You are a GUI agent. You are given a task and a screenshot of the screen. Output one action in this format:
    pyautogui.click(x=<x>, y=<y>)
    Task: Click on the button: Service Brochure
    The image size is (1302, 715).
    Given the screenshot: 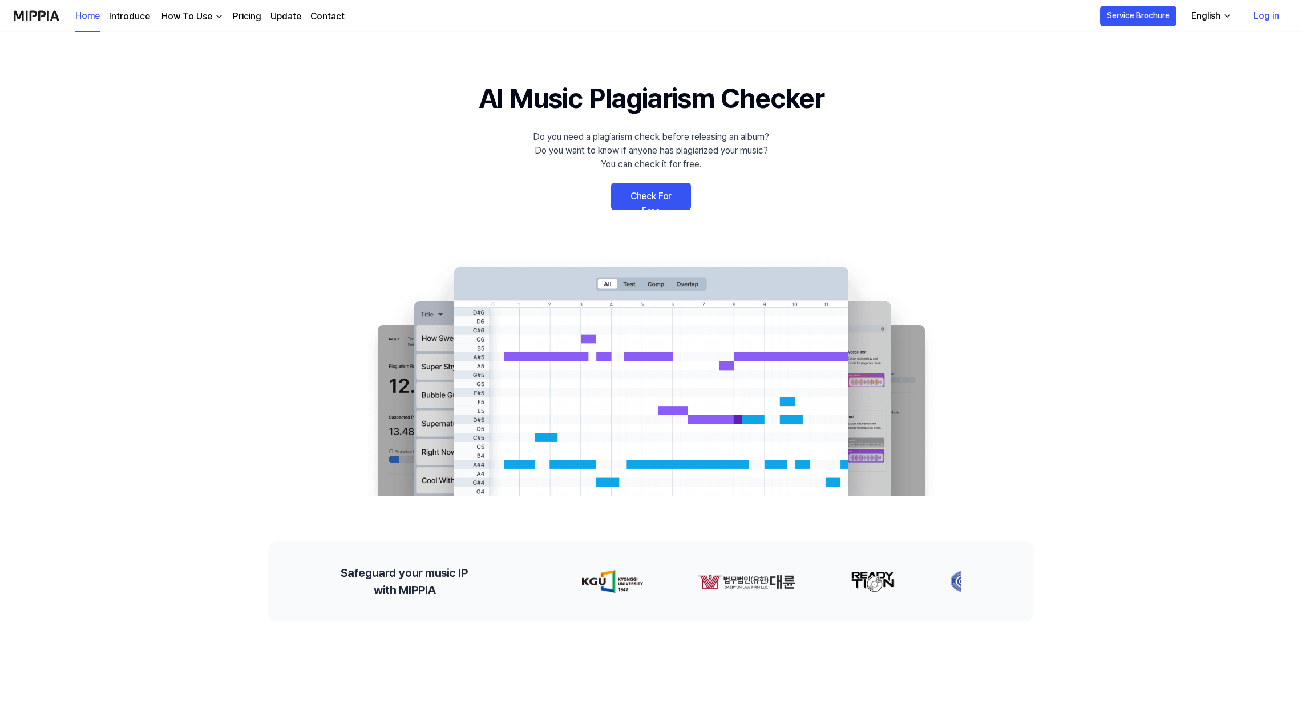 What is the action you would take?
    pyautogui.click(x=1139, y=16)
    